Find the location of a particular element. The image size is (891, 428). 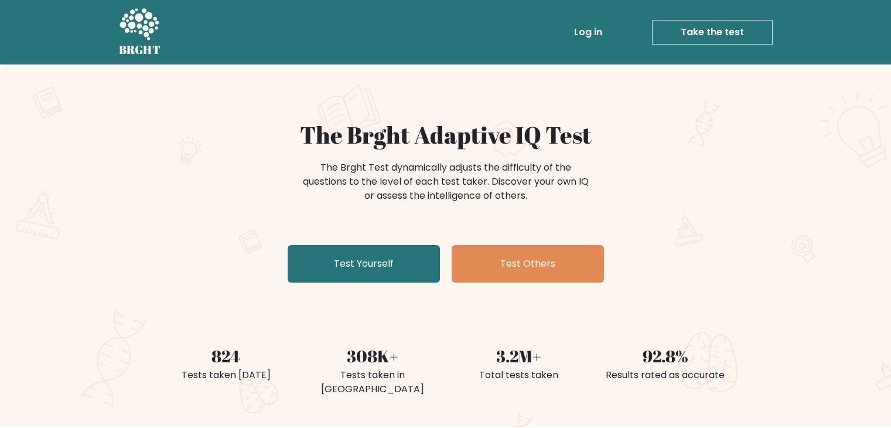

a: BRGHT is located at coordinates (140, 32).